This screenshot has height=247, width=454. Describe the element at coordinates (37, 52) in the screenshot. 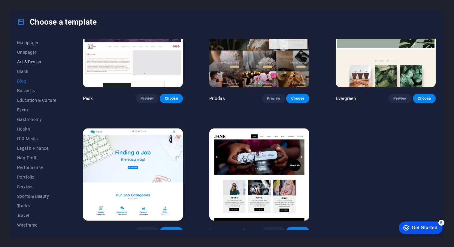

I see `span: Onepager` at that location.